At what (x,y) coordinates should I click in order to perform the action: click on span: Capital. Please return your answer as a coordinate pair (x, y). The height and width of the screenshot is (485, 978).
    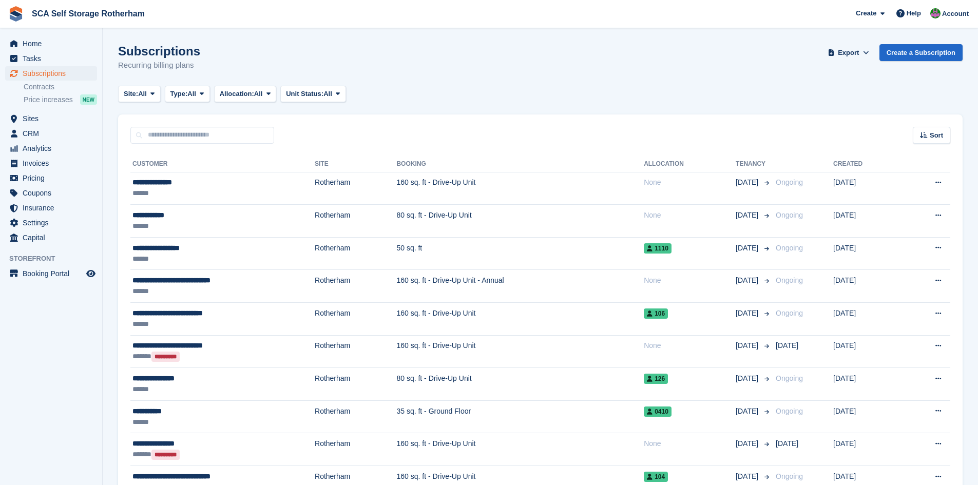
    Looking at the image, I should click on (53, 238).